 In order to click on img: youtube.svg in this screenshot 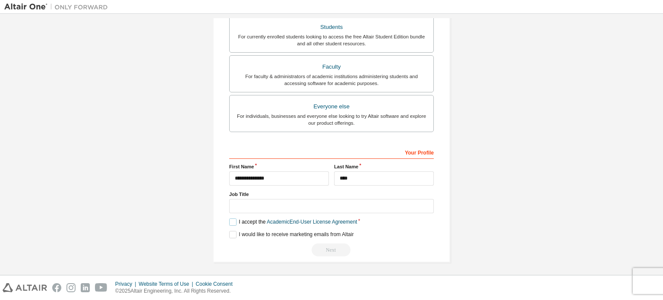, I will do `click(101, 288)`.